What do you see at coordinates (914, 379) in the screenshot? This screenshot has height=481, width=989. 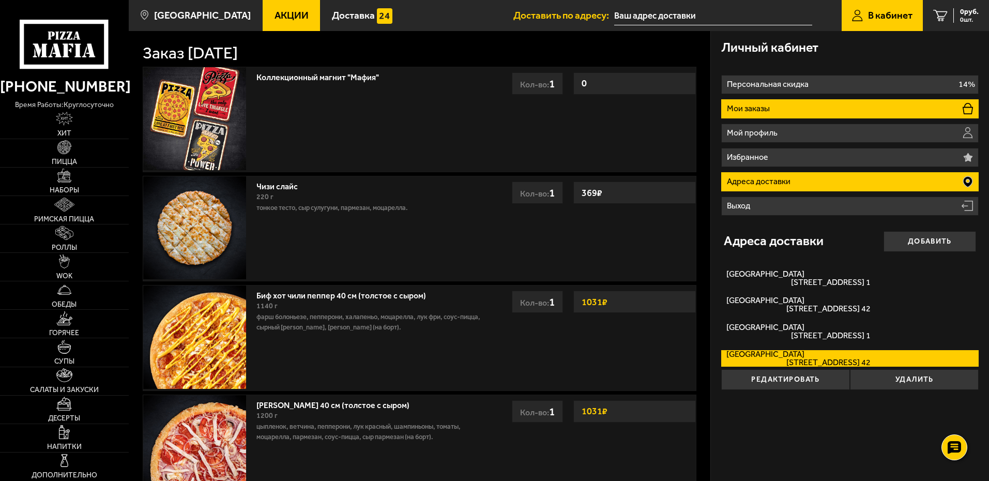 I see `button: Удалить` at bounding box center [914, 379].